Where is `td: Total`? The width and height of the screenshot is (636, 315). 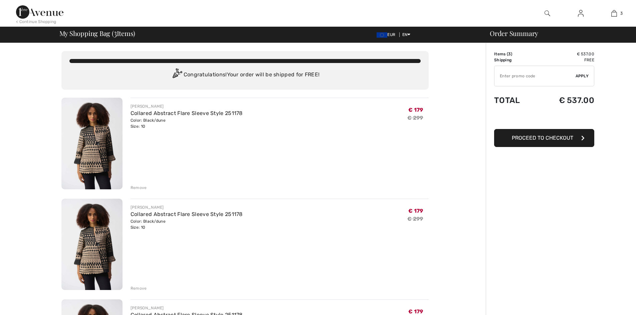
td: Total is located at coordinates (515, 100).